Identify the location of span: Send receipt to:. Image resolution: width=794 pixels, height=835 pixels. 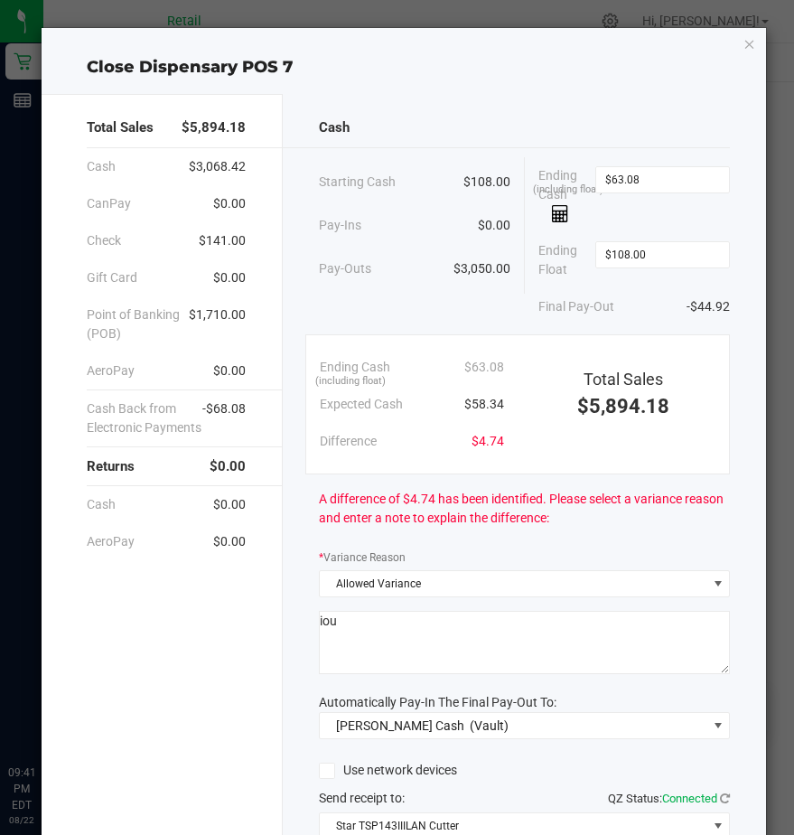
(361, 798).